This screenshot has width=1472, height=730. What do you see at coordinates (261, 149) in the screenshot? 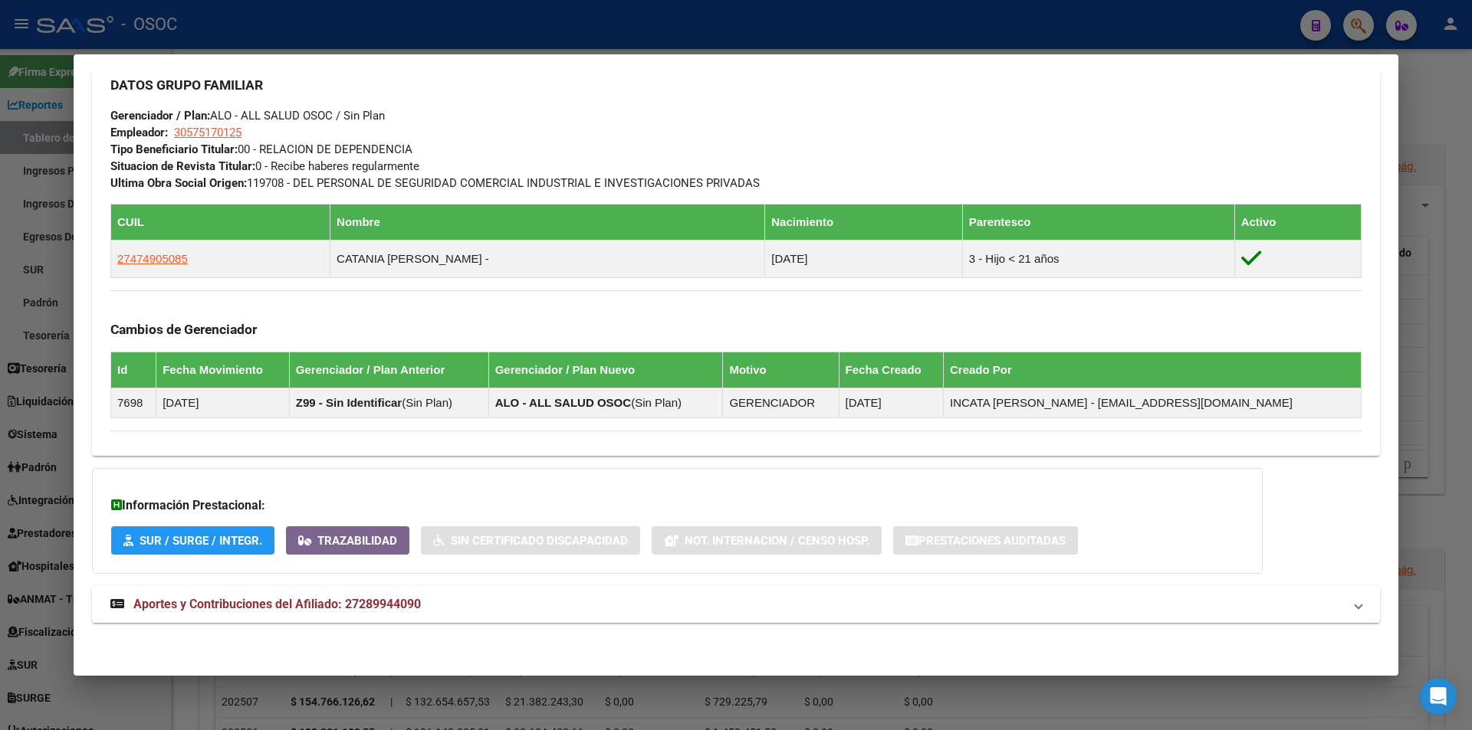
I see `span: 00 - RELACION DE DEPENDENCIA` at bounding box center [261, 149].